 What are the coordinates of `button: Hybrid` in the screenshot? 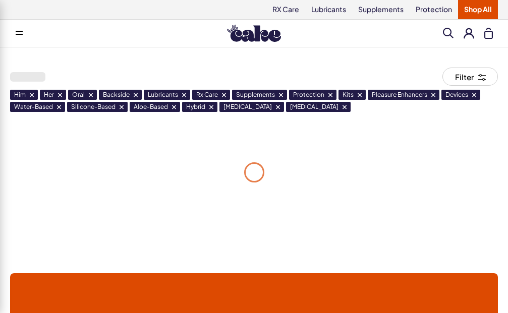 It's located at (200, 107).